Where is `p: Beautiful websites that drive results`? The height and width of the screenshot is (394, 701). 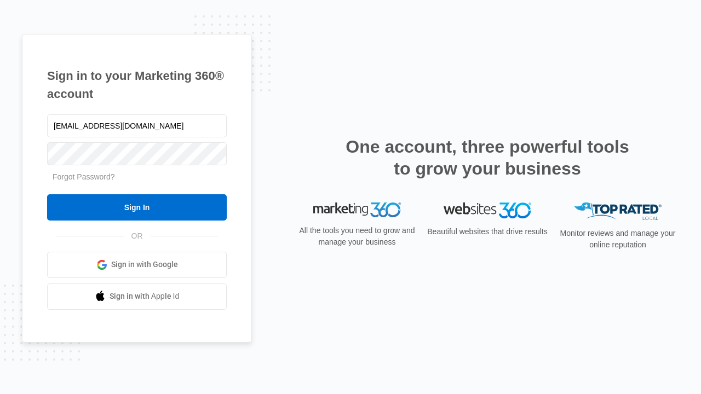 p: Beautiful websites that drive results is located at coordinates (487, 232).